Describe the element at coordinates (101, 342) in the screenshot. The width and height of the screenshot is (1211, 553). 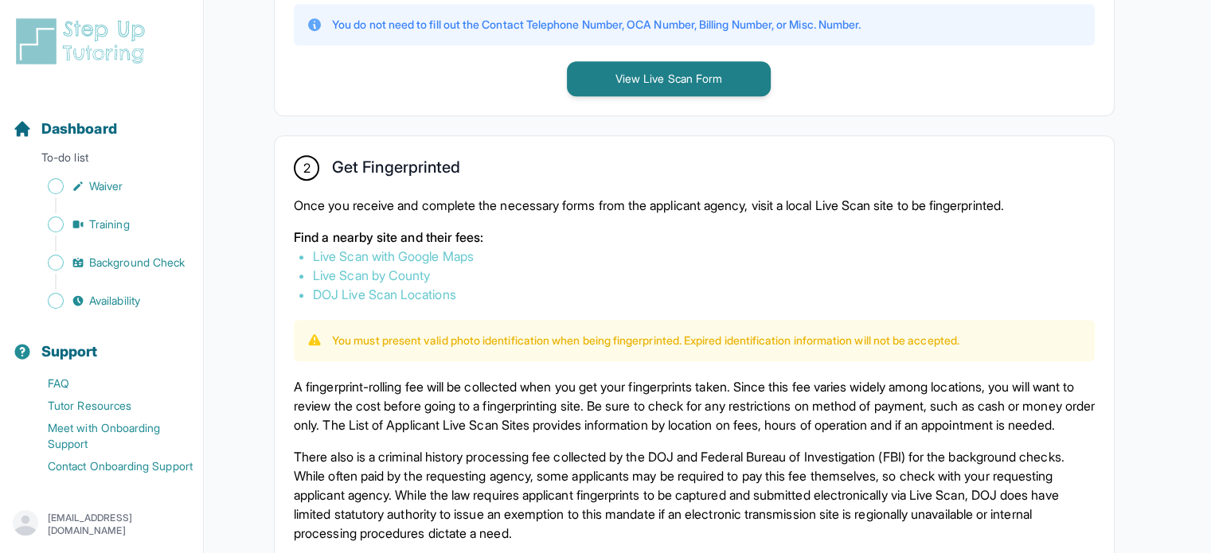
I see `button: Support` at that location.